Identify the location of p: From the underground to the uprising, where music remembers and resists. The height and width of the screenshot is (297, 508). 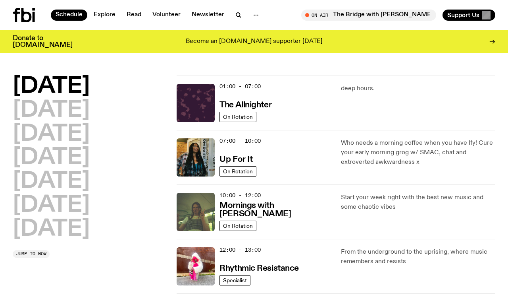
(418, 257).